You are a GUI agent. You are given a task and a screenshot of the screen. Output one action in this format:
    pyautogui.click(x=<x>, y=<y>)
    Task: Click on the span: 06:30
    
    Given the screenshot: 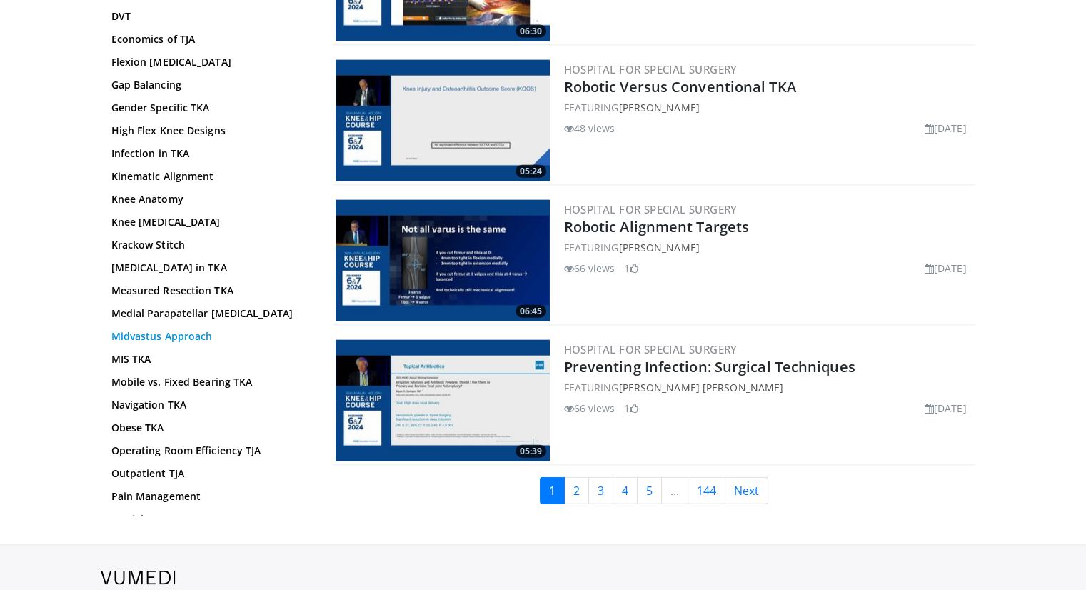 What is the action you would take?
    pyautogui.click(x=531, y=31)
    